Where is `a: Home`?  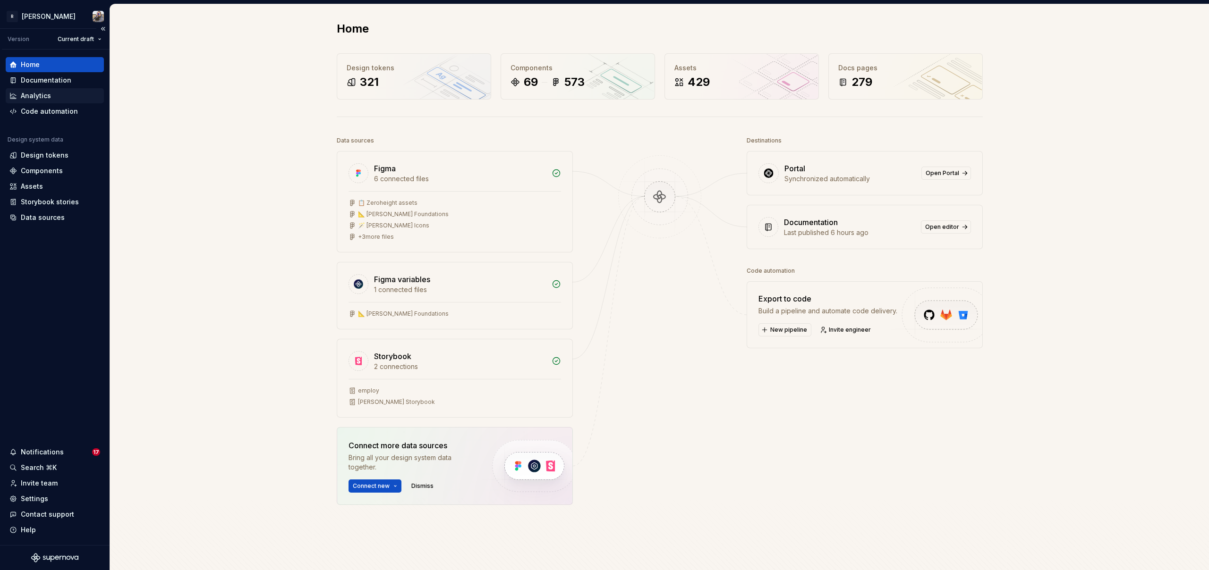
a: Home is located at coordinates (55, 65).